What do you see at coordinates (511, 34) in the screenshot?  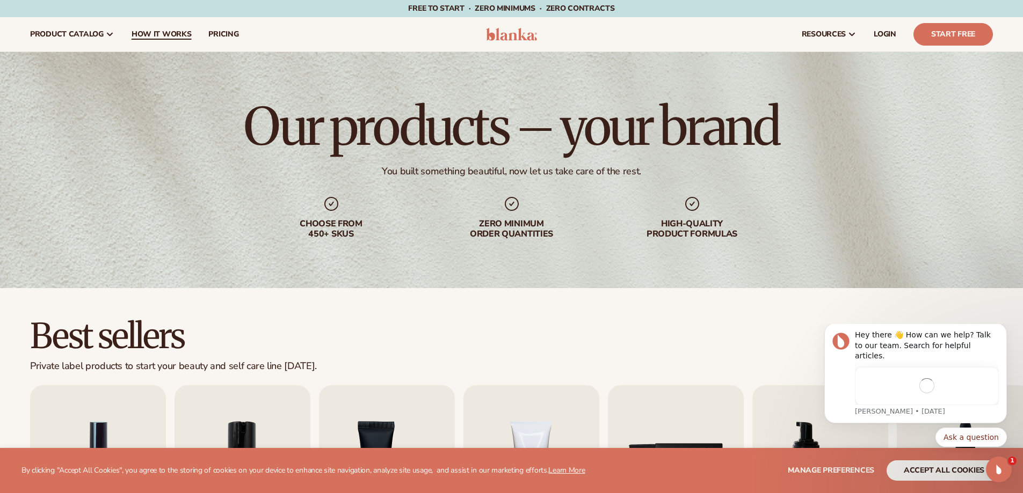 I see `img: logo` at bounding box center [511, 34].